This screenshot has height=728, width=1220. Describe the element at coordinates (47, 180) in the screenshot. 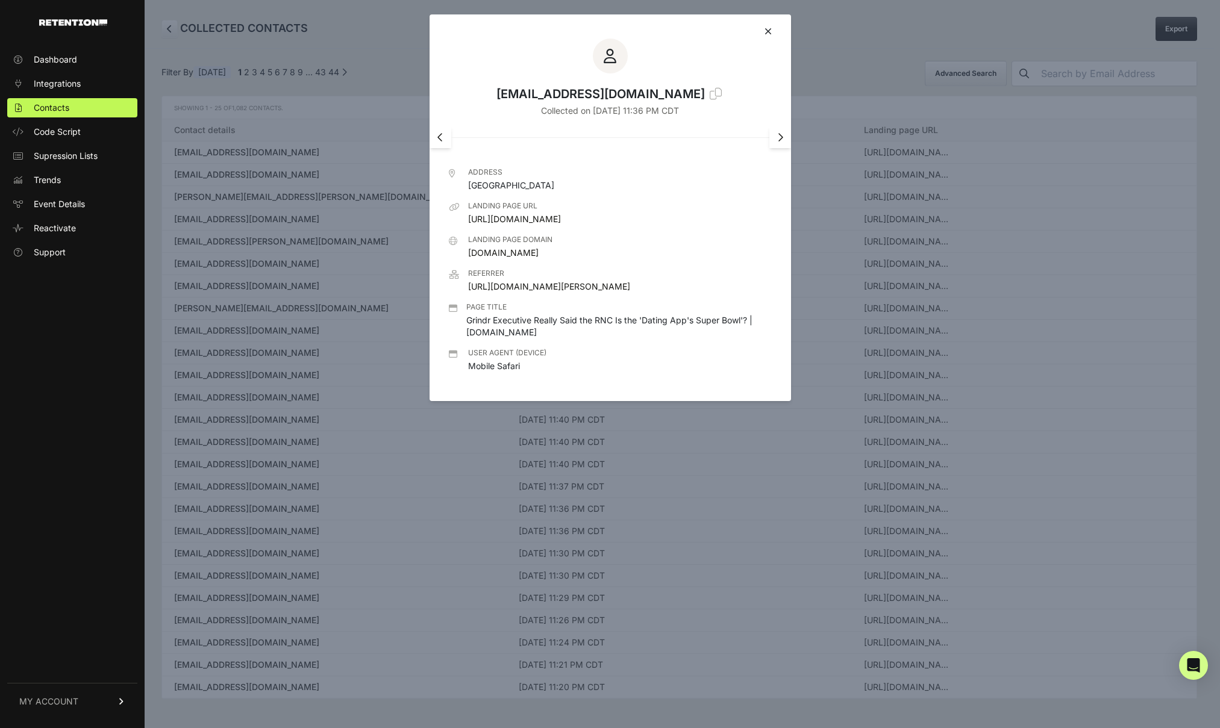

I see `span: Trends` at that location.